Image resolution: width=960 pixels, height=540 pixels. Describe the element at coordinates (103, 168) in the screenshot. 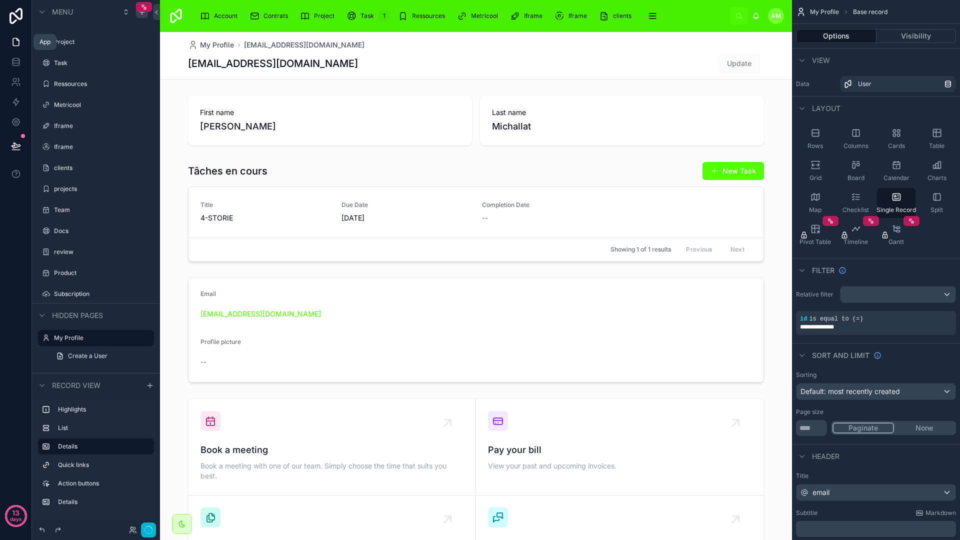

I see `label: clients` at that location.